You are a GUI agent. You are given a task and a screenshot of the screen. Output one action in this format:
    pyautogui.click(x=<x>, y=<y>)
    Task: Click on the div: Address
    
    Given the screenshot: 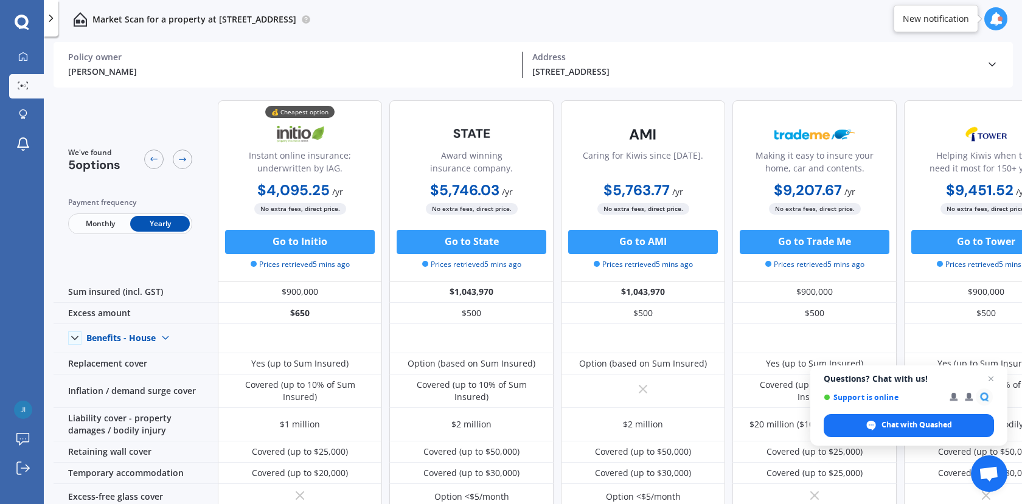 What is the action you would take?
    pyautogui.click(x=755, y=57)
    